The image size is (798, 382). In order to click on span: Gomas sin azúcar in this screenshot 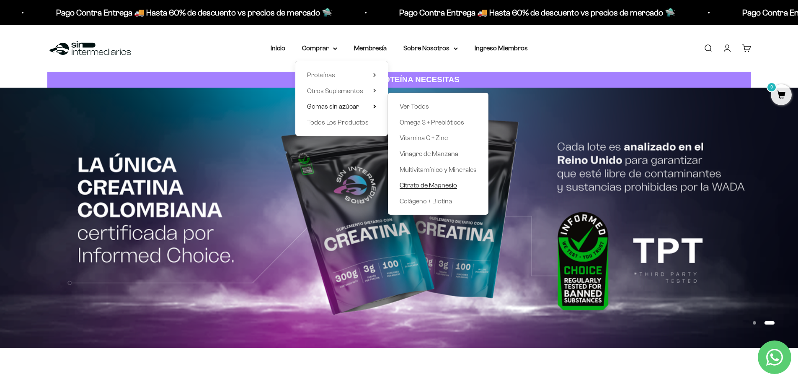, I will do `click(333, 106)`.